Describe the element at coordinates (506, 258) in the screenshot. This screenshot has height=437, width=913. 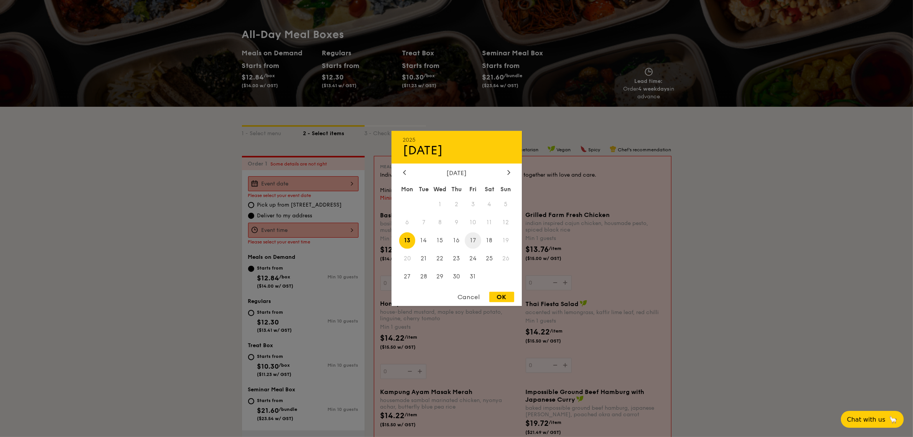
I see `span: 26` at that location.